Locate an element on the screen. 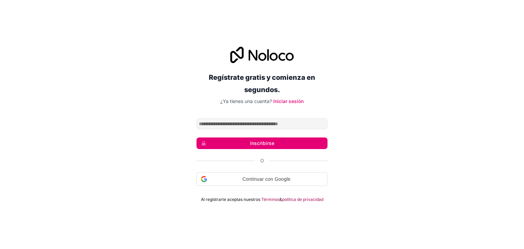 This screenshot has width=524, height=249. a: política de privacidad is located at coordinates (302, 199).